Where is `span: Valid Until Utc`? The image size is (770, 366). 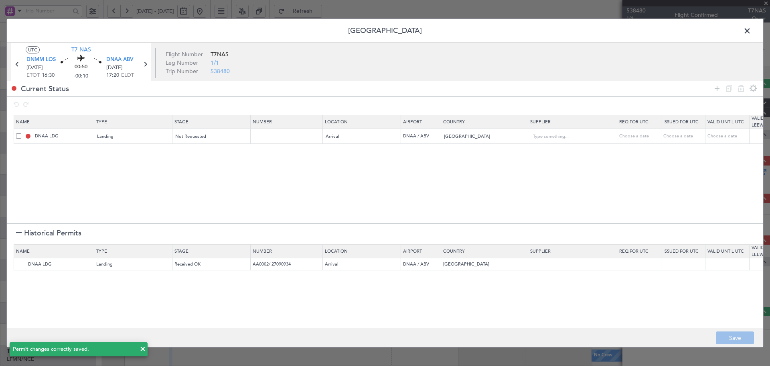
span: Valid Until Utc is located at coordinates (726, 122).